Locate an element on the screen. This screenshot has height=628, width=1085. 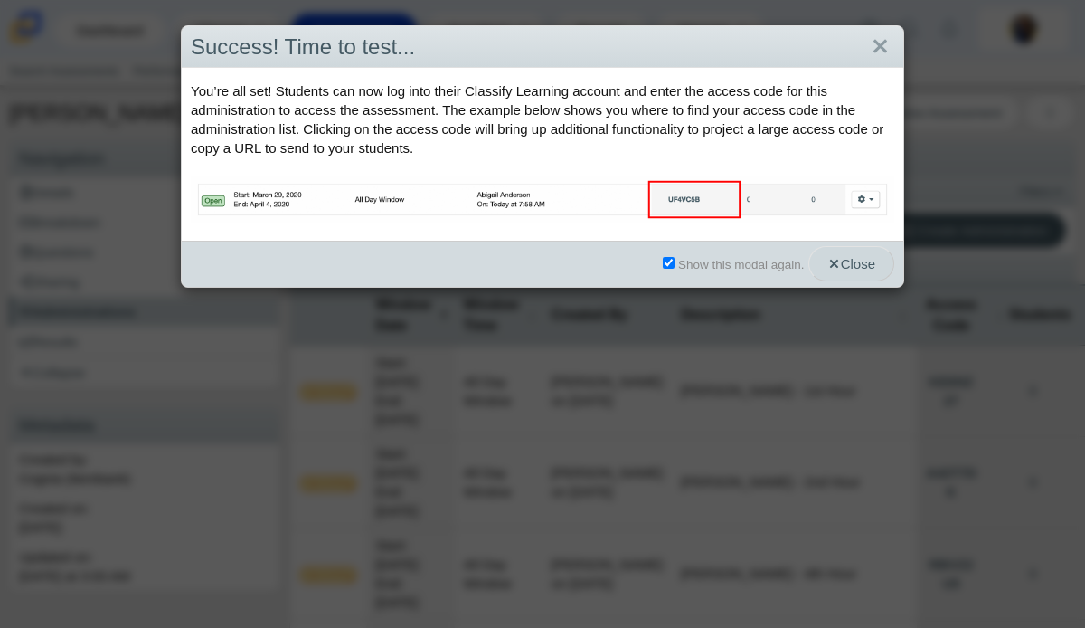
button: Close is located at coordinates (851, 263).